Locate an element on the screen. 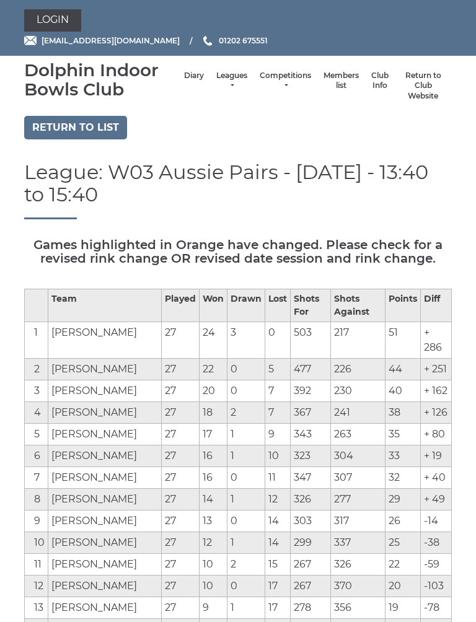 This screenshot has width=476, height=622. td: 477 is located at coordinates (311, 369).